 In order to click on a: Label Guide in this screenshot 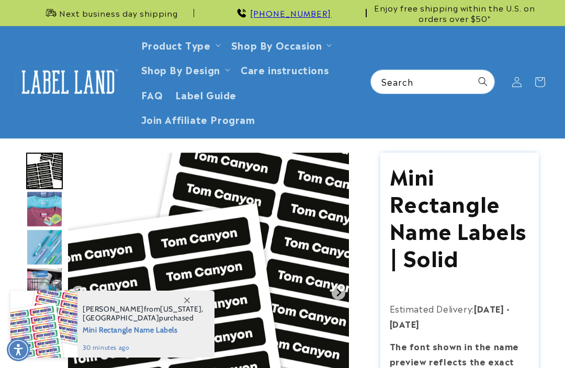, I will do `click(206, 94)`.